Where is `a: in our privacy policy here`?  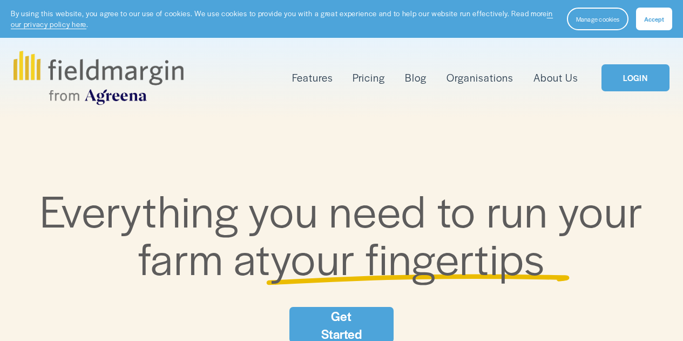
a: in our privacy policy here is located at coordinates (282, 18).